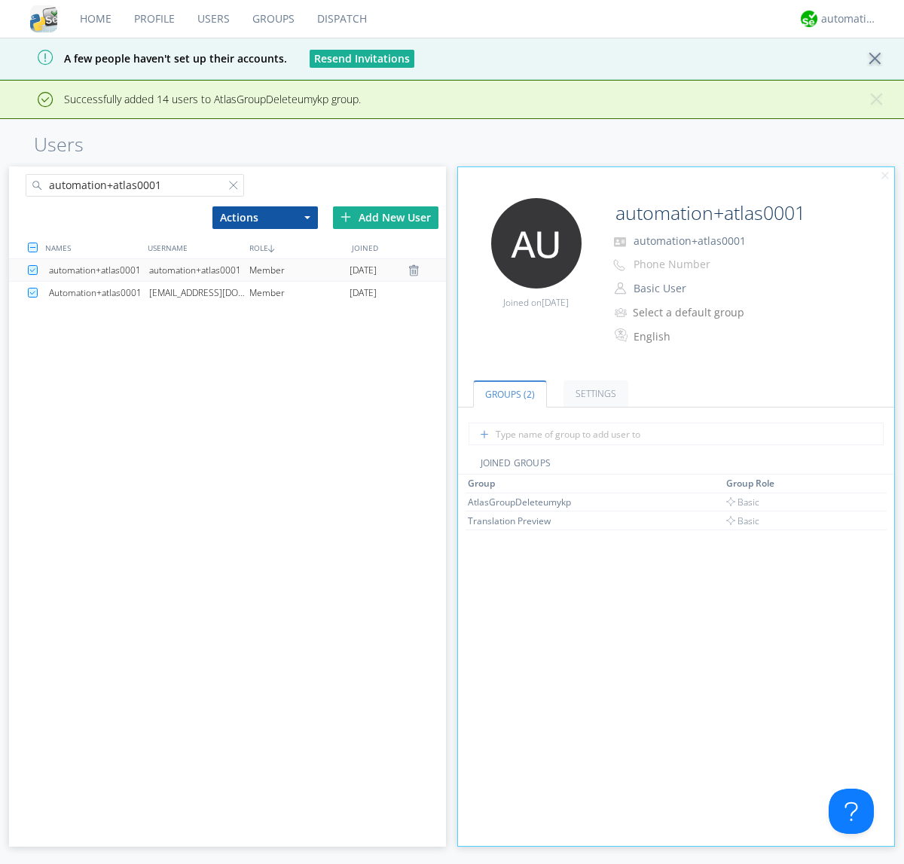  Describe the element at coordinates (398, 247) in the screenshot. I see `div: JOINED` at that location.